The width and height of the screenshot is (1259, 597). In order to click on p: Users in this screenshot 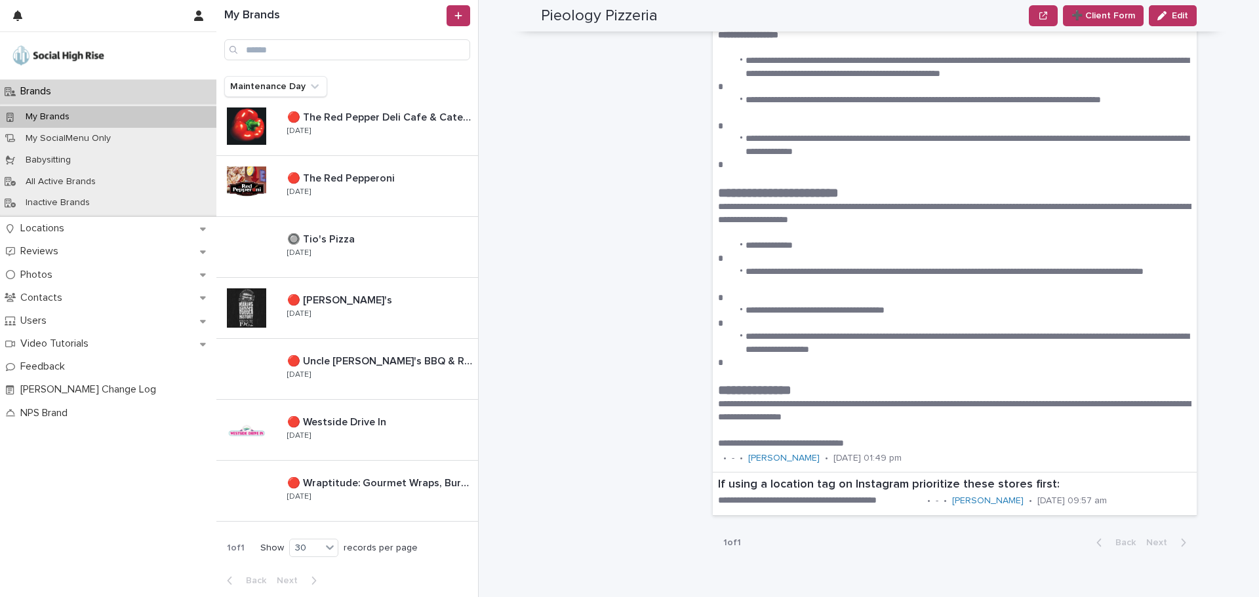, I will do `click(36, 321)`.